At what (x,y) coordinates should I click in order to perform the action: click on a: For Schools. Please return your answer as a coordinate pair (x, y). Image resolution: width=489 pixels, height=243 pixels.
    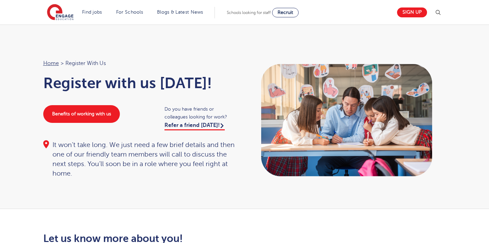
    Looking at the image, I should click on (129, 12).